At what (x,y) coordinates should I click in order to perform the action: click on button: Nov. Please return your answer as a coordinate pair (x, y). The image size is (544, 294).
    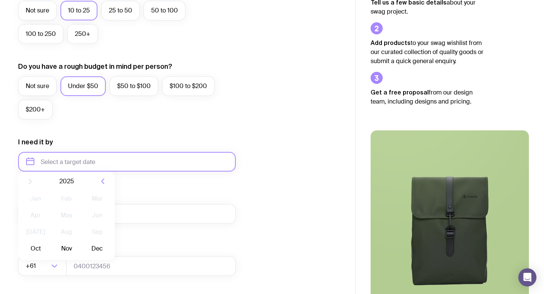
    Looking at the image, I should click on (66, 248).